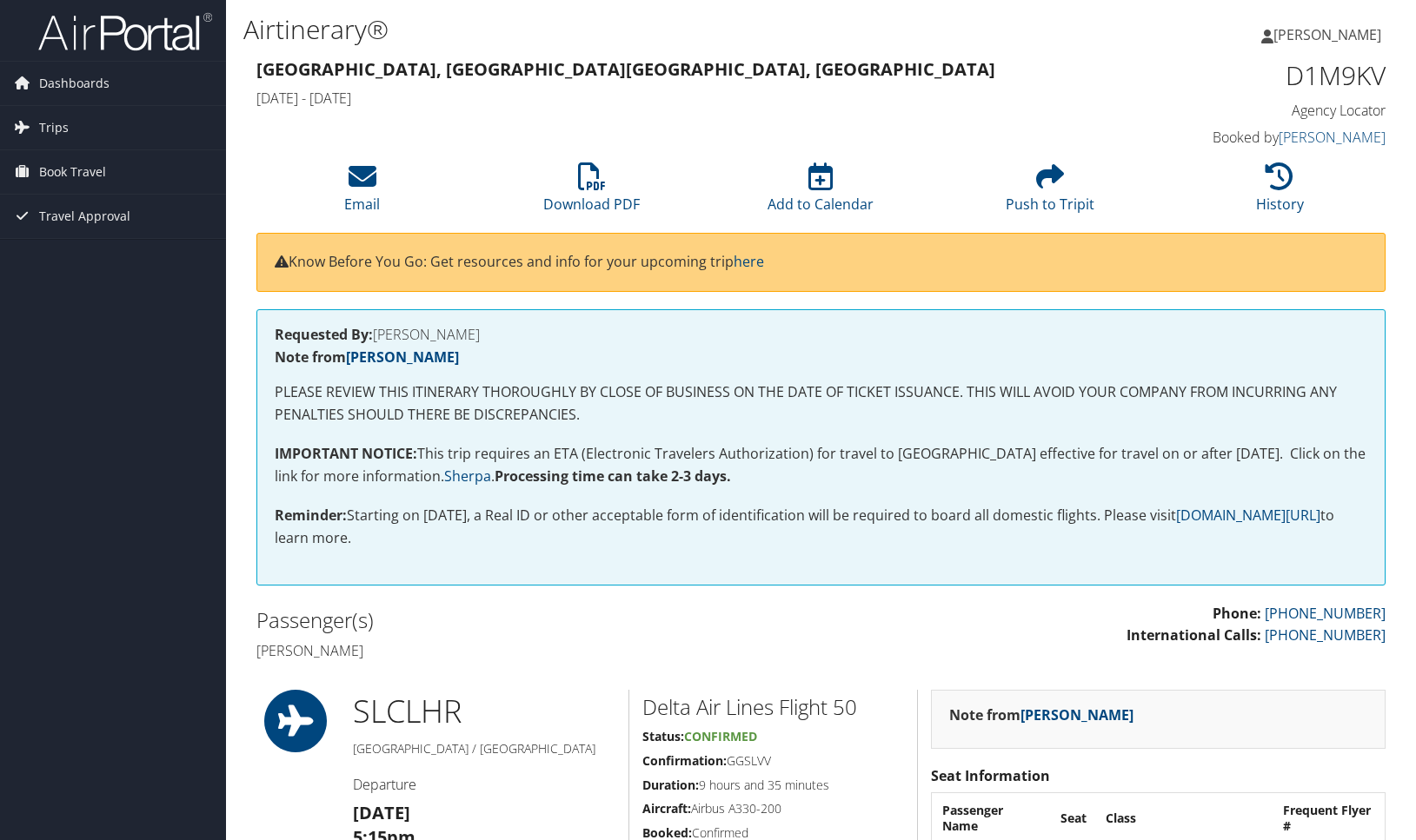 The height and width of the screenshot is (840, 1416). Describe the element at coordinates (773, 708) in the screenshot. I see `h2: Delta Air Lines Flight 50` at that location.